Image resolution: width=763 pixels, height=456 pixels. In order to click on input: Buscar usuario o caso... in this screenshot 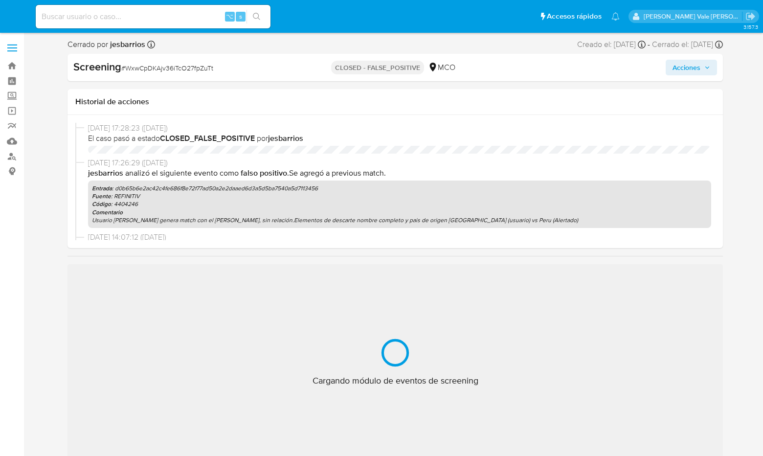, I will do `click(153, 17)`.